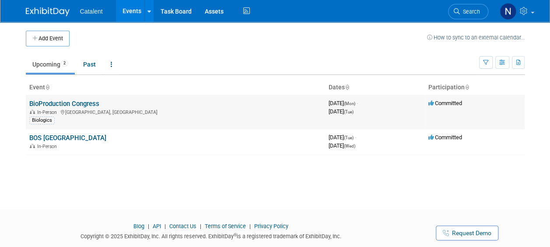  I want to click on img: Nicole Bullock, so click(508, 11).